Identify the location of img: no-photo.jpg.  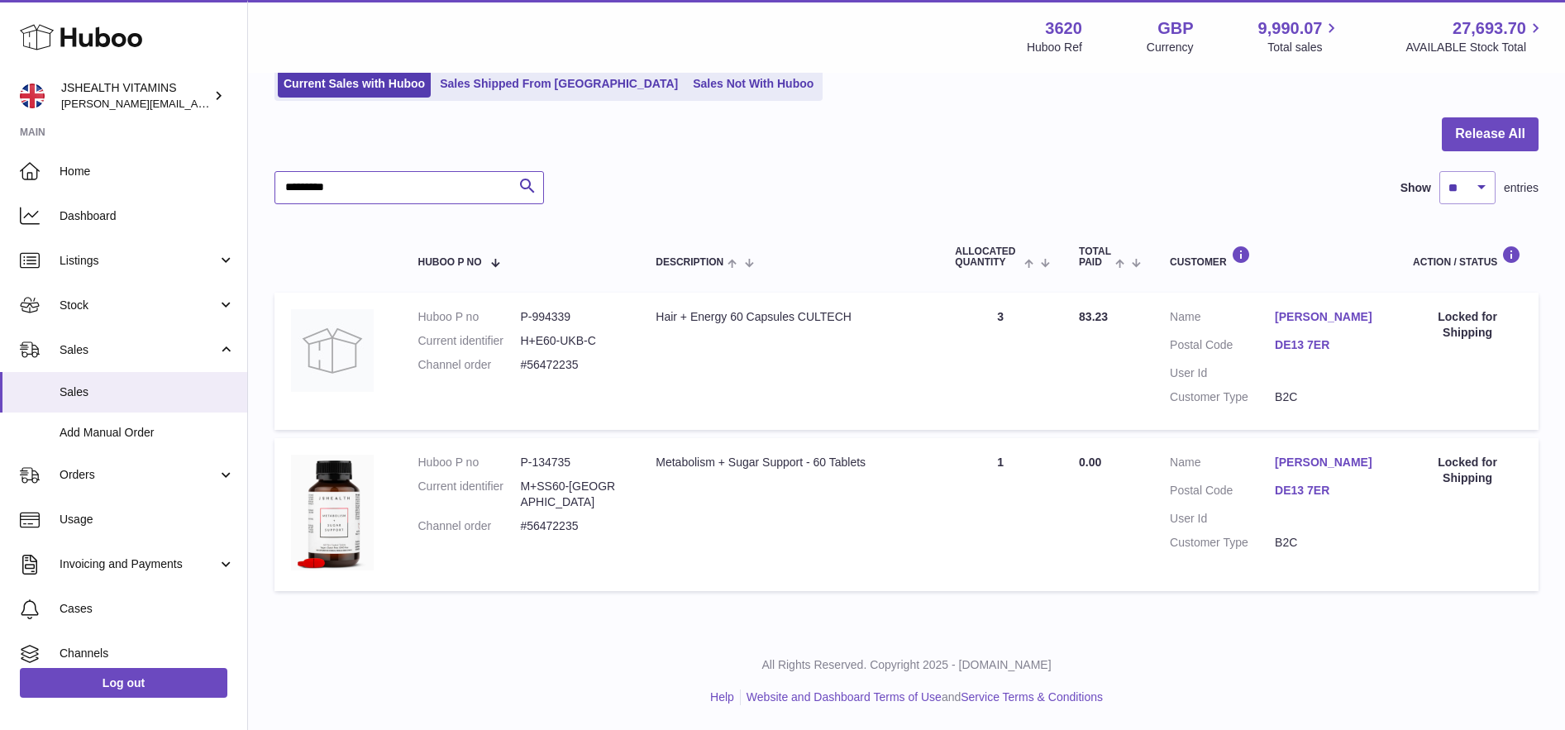
(332, 351).